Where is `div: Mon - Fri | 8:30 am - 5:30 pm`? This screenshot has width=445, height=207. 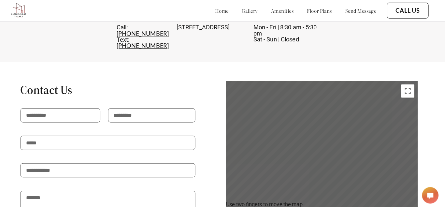 div: Mon - Fri | 8:30 am - 5:30 pm is located at coordinates (289, 33).